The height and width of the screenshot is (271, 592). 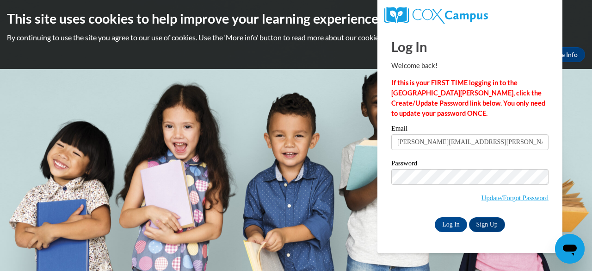 What do you see at coordinates (487, 224) in the screenshot?
I see `a: Sign Up` at bounding box center [487, 224].